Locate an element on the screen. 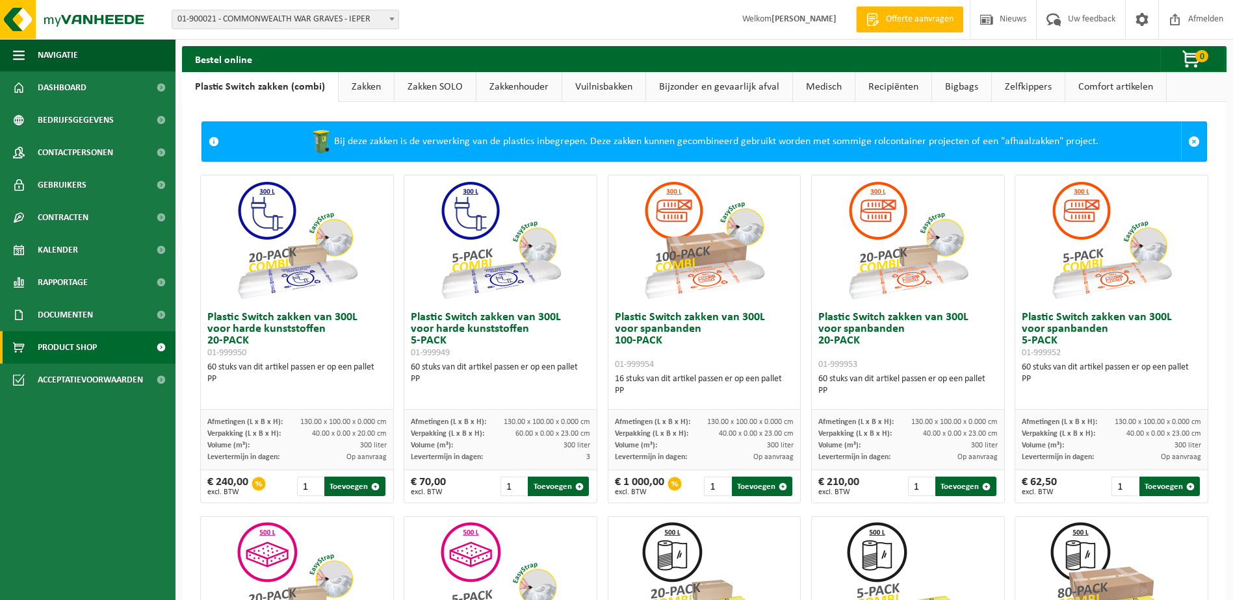  span: 01-900021 - COMMONWEALTH WAR GRAVES - IEPER is located at coordinates (285, 19).